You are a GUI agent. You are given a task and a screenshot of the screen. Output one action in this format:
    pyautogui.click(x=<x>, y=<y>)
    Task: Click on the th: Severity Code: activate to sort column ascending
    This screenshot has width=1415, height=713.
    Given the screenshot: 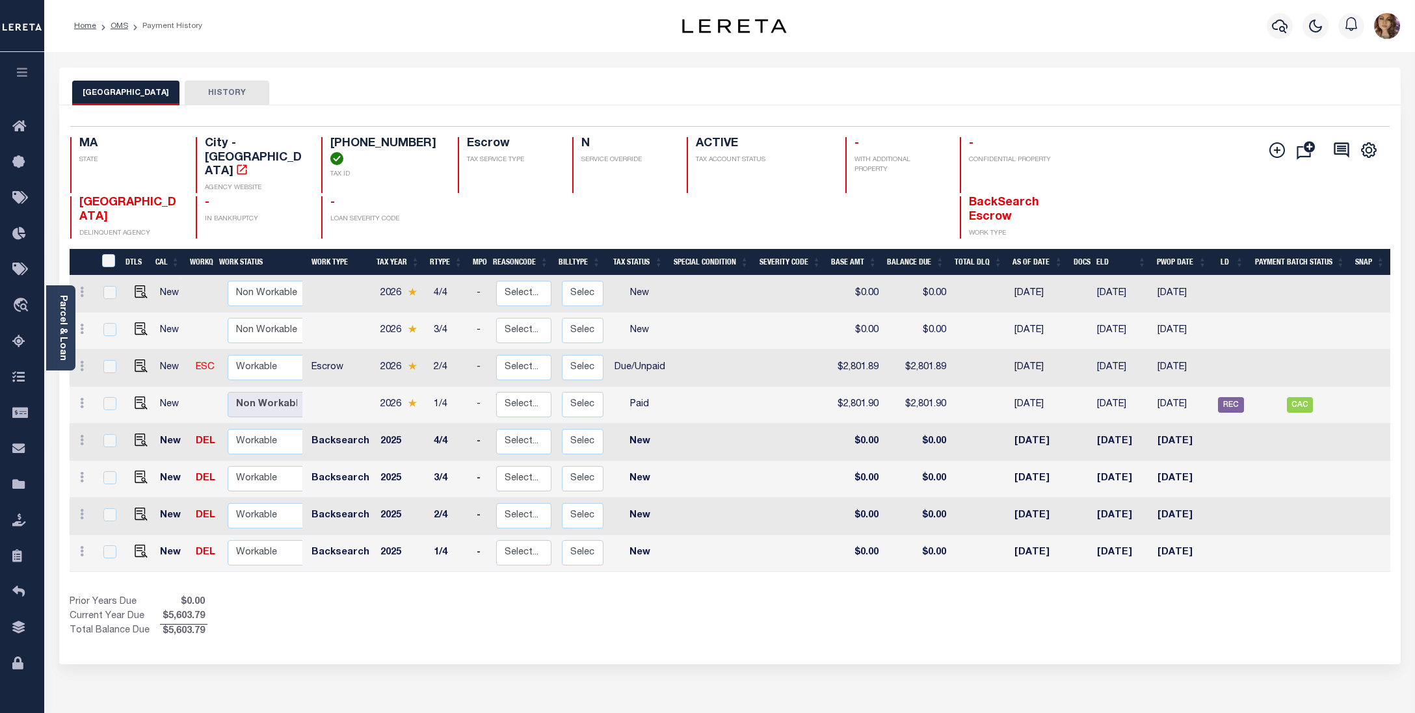 What is the action you would take?
    pyautogui.click(x=789, y=262)
    